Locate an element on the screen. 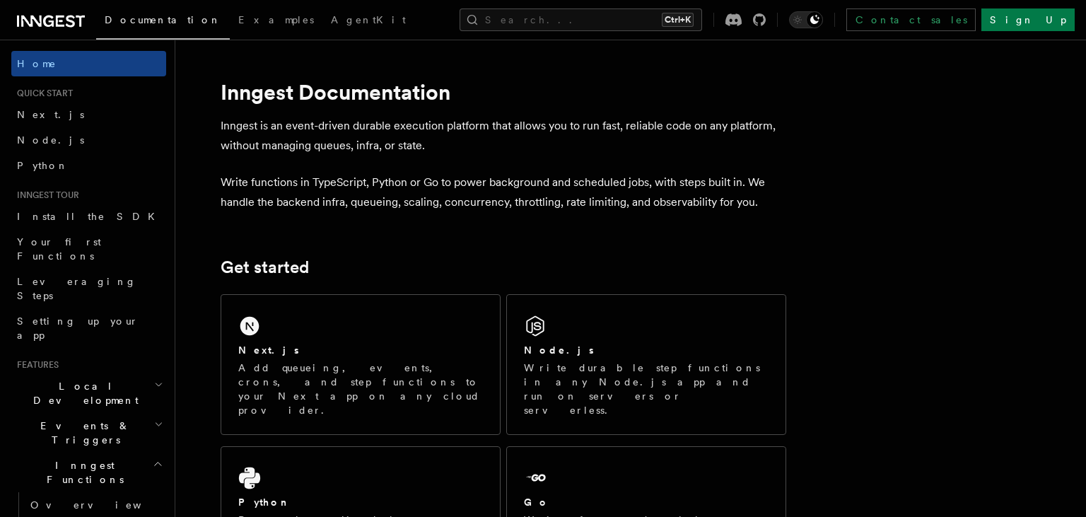 The image size is (1086, 517). p: Write durable step functions in any Node.js app and run on servers or serverless. is located at coordinates (646, 389).